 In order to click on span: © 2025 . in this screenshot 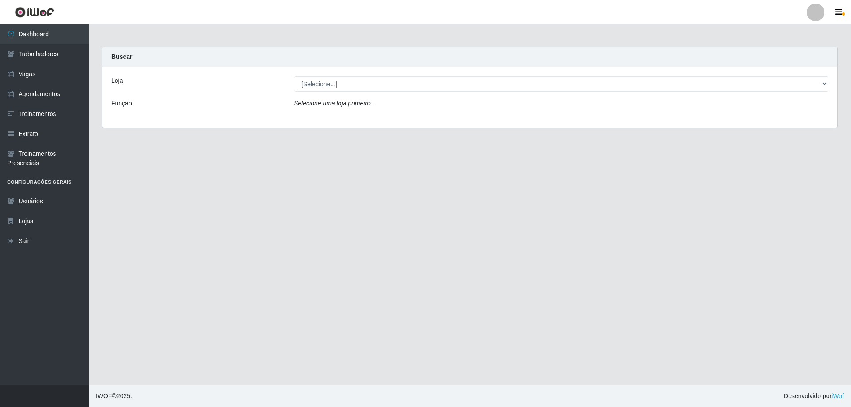, I will do `click(114, 396)`.